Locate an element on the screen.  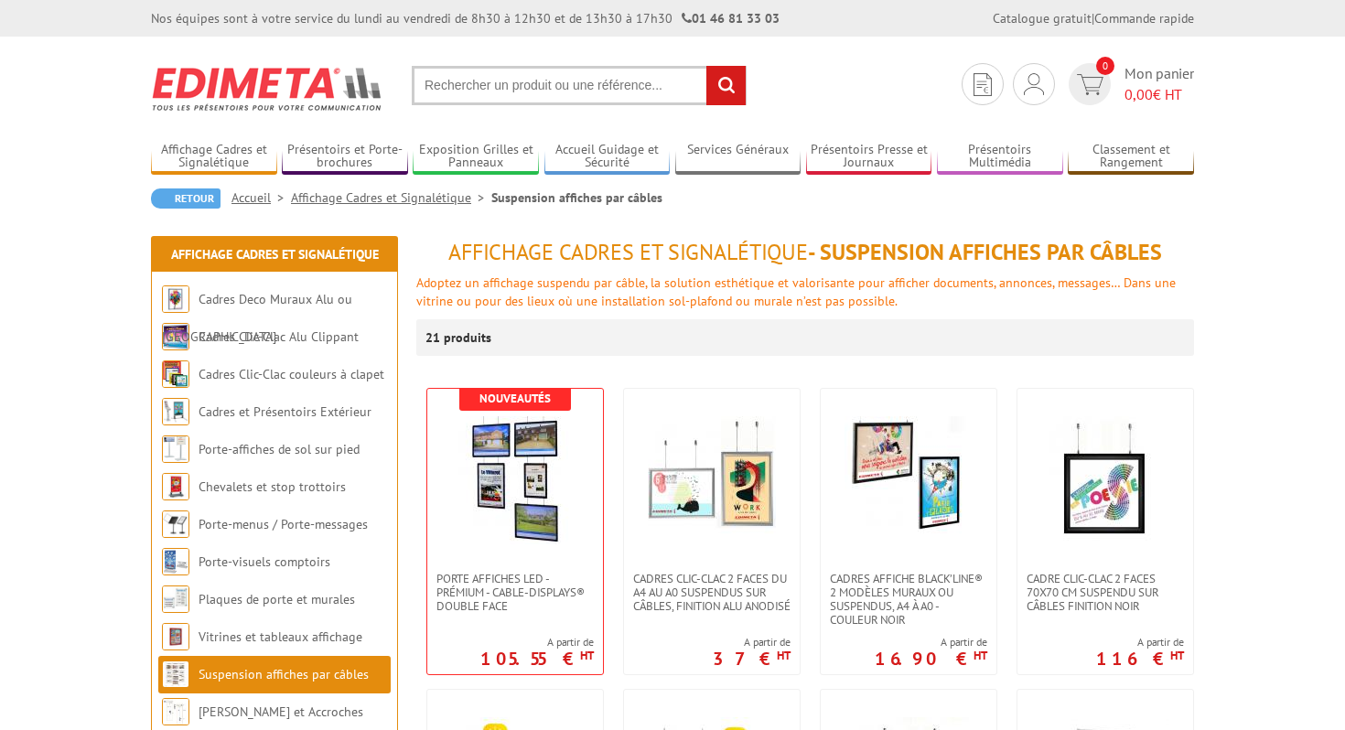
a: Porte-visuels comptoirs is located at coordinates (265, 562).